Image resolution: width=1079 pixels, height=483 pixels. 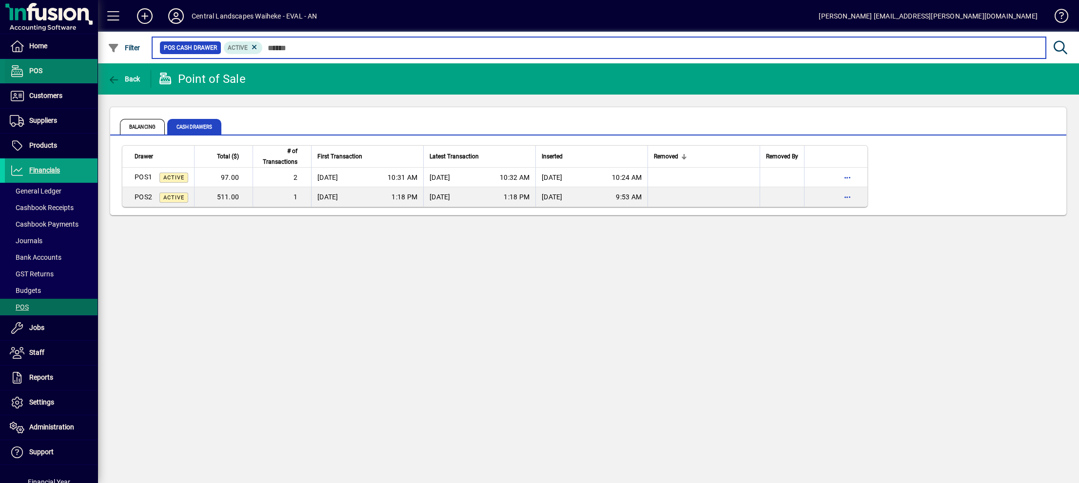 What do you see at coordinates (51, 452) in the screenshot?
I see `a: Support` at bounding box center [51, 452].